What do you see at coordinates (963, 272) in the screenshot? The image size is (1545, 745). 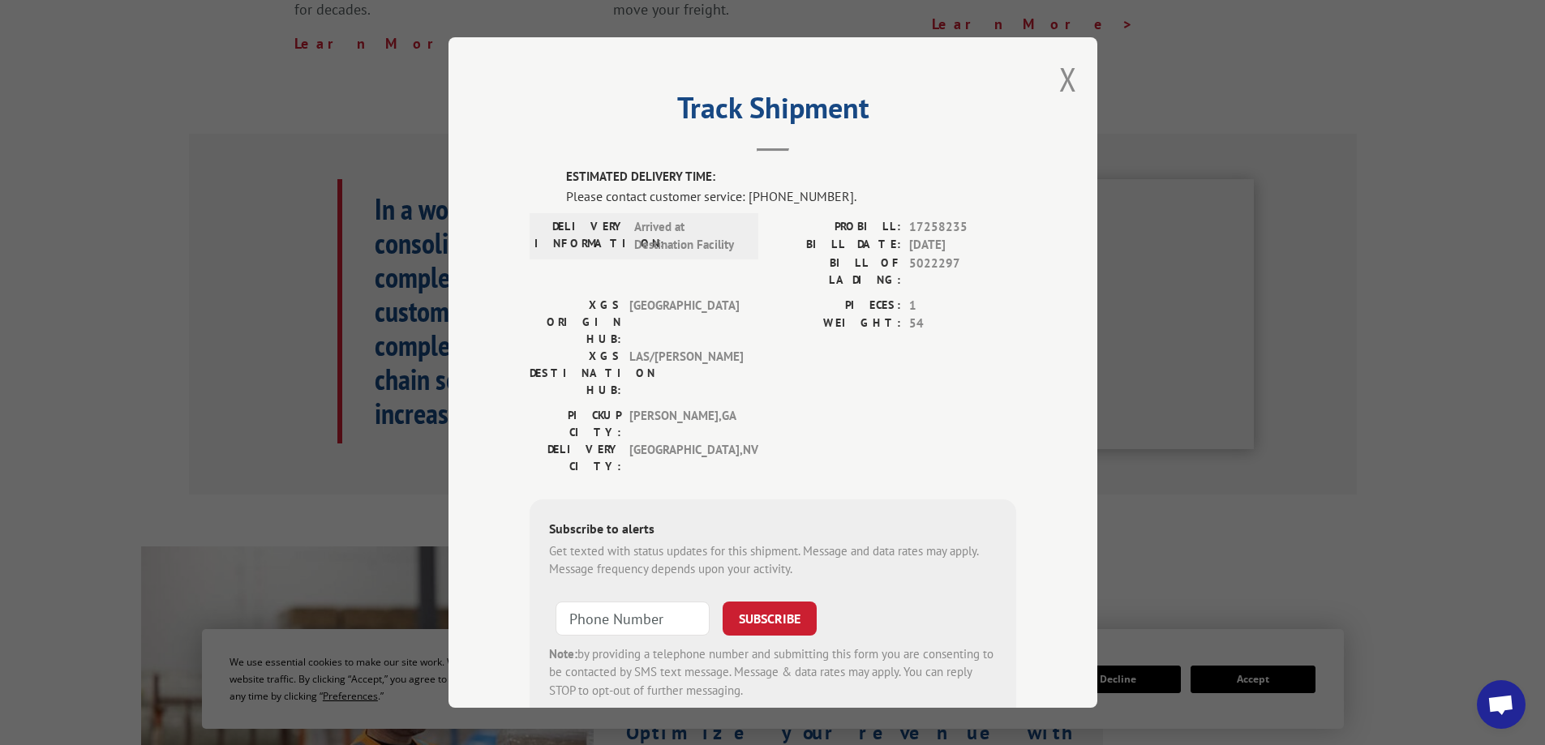 I see `span: 5022297` at bounding box center [963, 272].